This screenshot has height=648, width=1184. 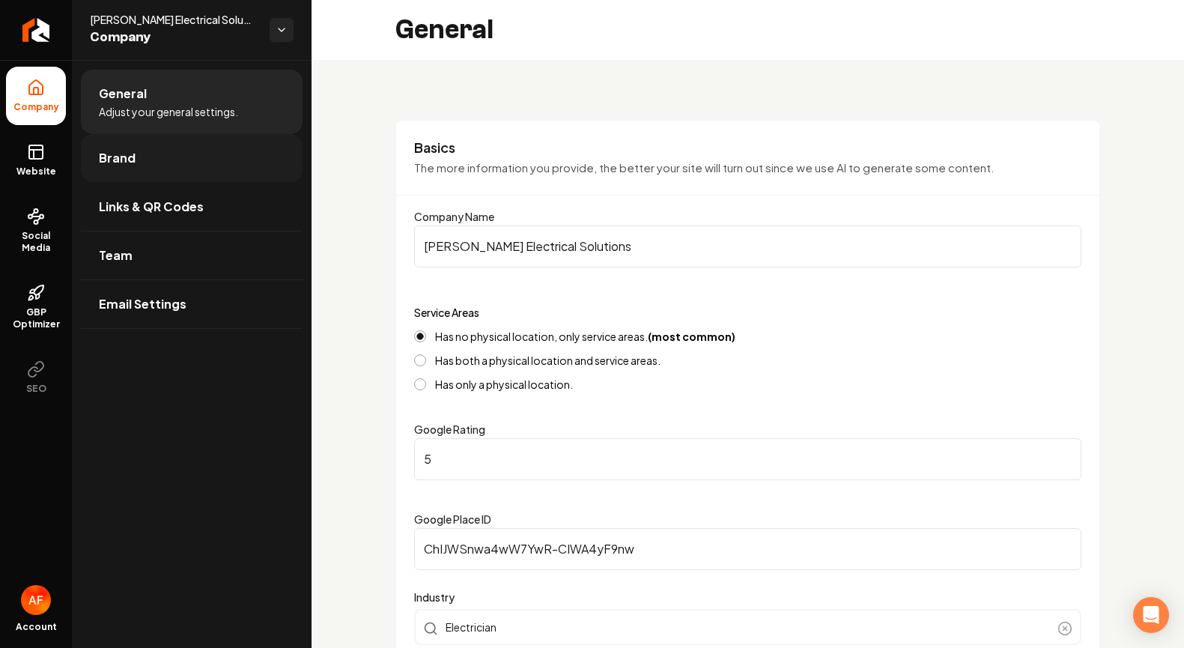 I want to click on span: General, so click(x=123, y=94).